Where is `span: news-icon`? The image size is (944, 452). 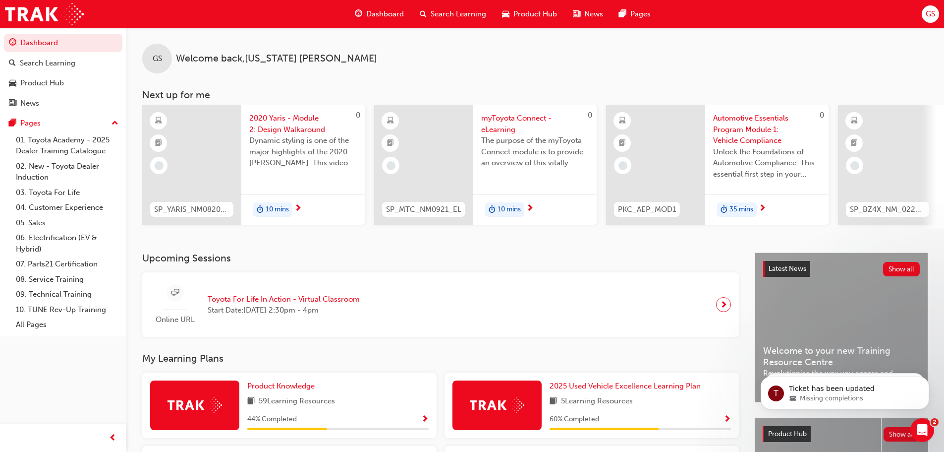 span: news-icon is located at coordinates (12, 104).